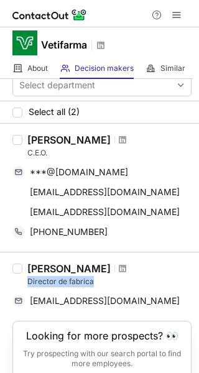  I want to click on p: Try prospecting with our search portal to find more employees., so click(102, 358).